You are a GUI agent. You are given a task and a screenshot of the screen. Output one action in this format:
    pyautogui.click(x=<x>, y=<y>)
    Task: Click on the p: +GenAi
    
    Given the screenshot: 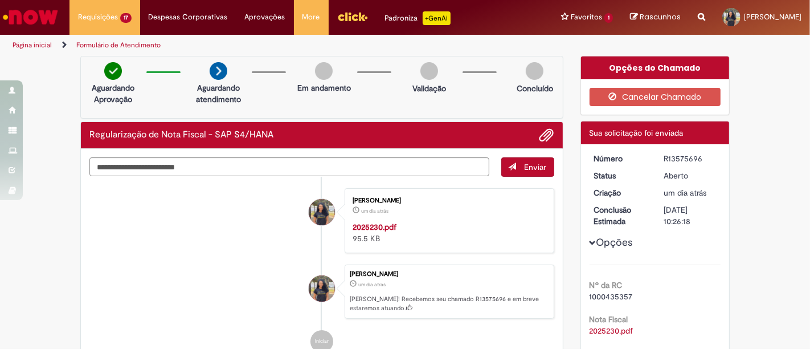 What is the action you would take?
    pyautogui.click(x=437, y=18)
    